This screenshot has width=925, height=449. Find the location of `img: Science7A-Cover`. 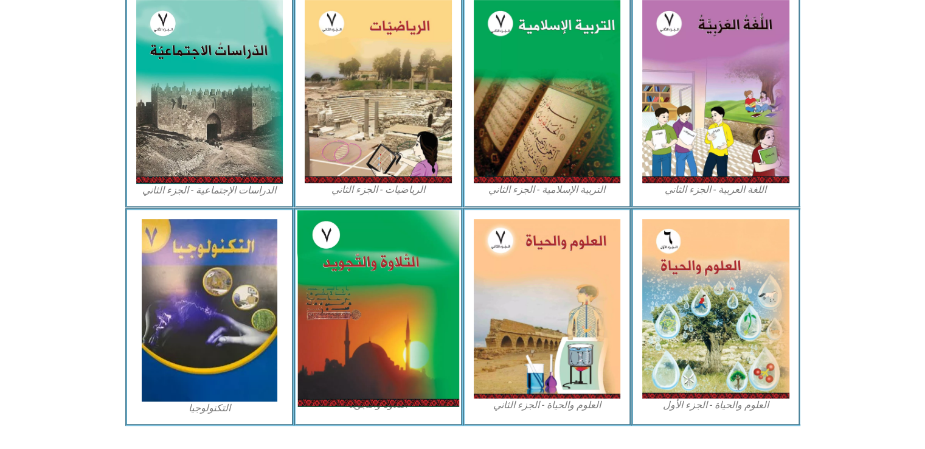

img: Science7A-Cover is located at coordinates (716, 308).